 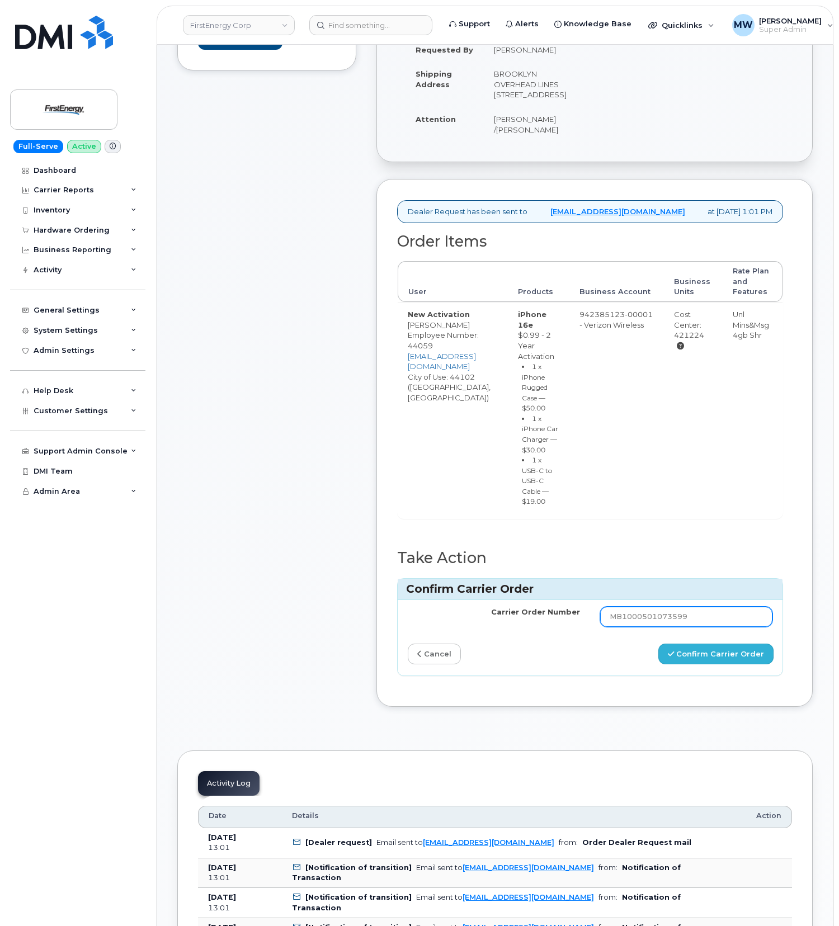 I want to click on a: Alerts, so click(x=522, y=24).